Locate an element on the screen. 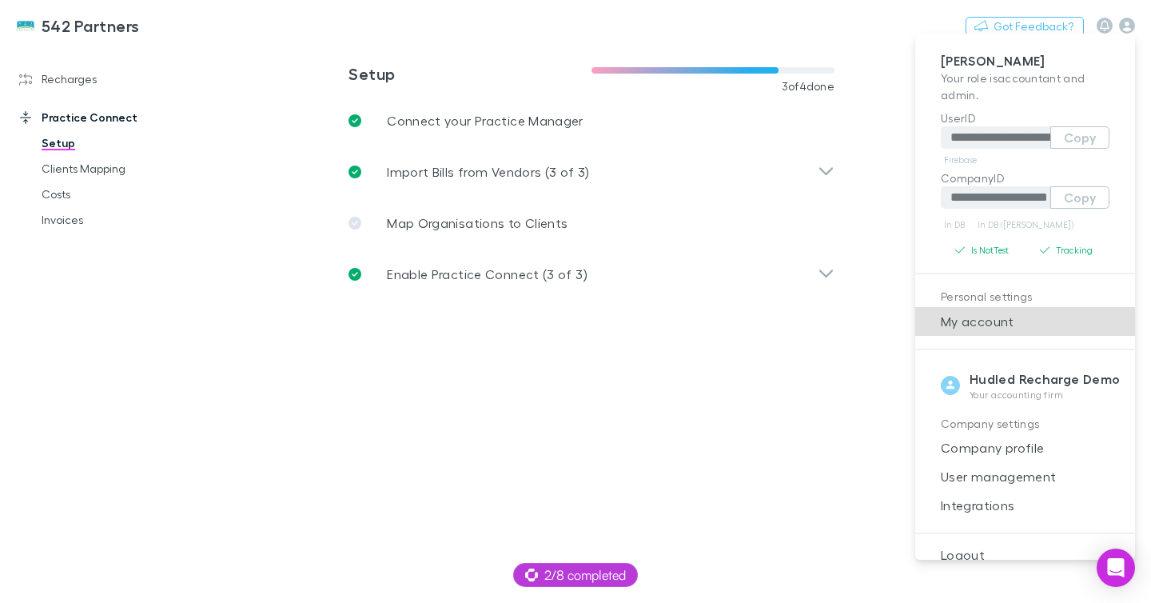 The image size is (1151, 603). p: Company settings is located at coordinates (1025, 424).